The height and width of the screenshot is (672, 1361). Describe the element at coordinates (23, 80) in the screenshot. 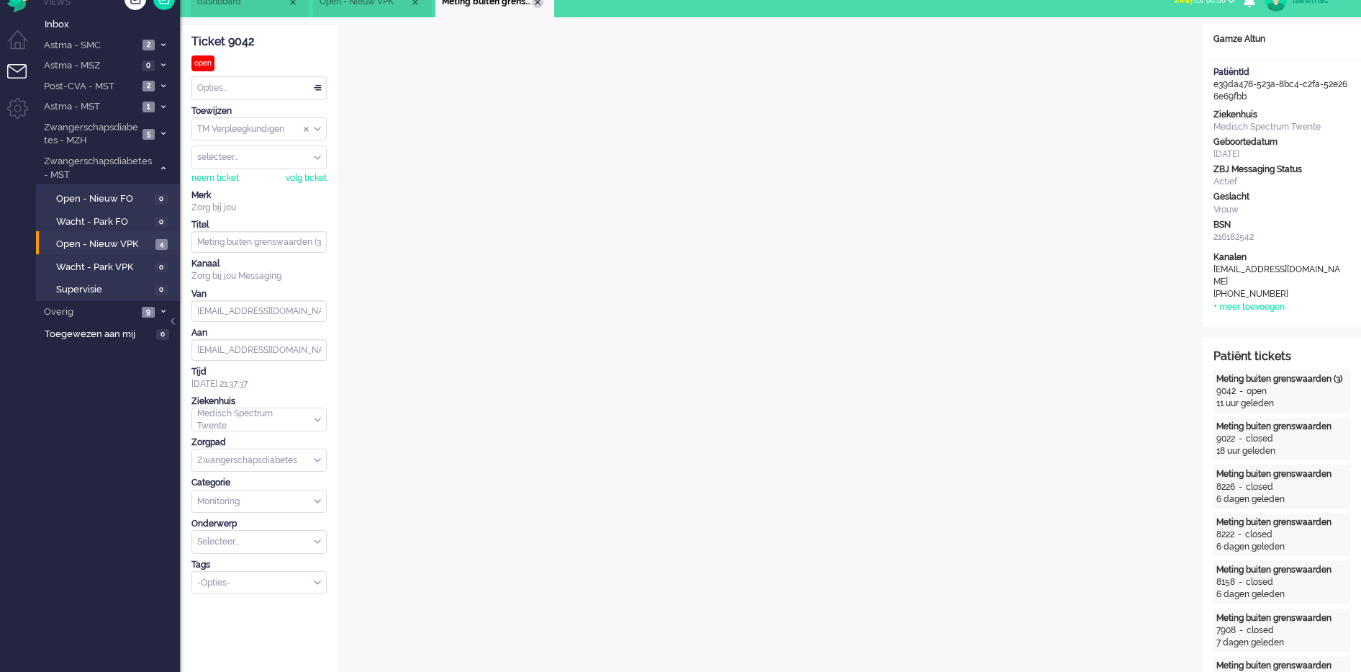

I see `li: Tickets menu` at that location.